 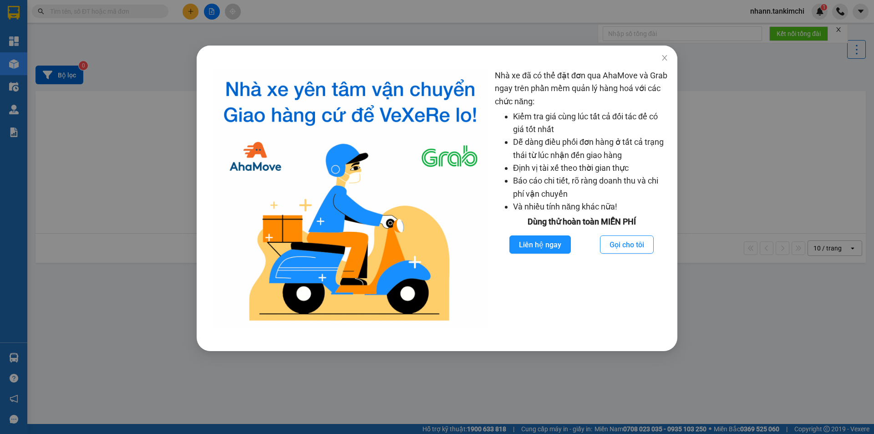 I want to click on li: Định vị tài xế theo thời gian thực, so click(x=591, y=168).